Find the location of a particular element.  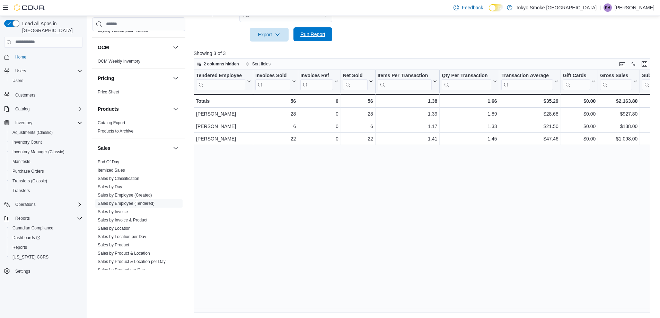

span: Purchase Orders is located at coordinates (28, 172).